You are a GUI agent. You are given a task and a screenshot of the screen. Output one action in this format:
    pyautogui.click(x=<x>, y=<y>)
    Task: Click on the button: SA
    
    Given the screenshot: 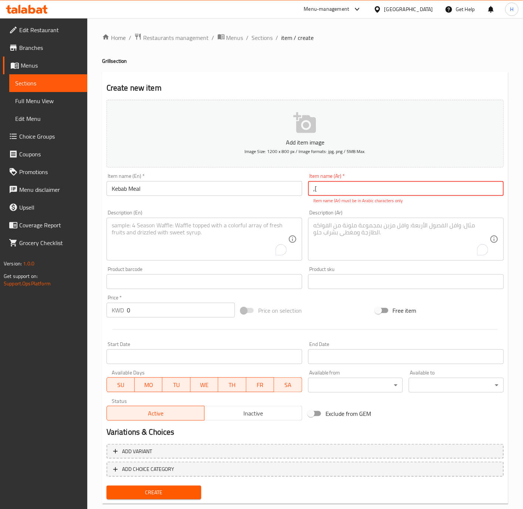 What is the action you would take?
    pyautogui.click(x=288, y=385)
    